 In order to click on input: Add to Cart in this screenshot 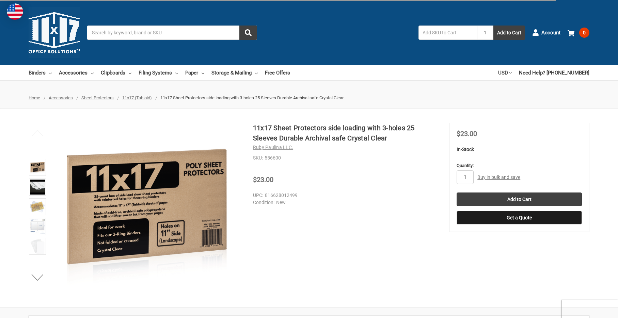, I will do `click(519, 200)`.